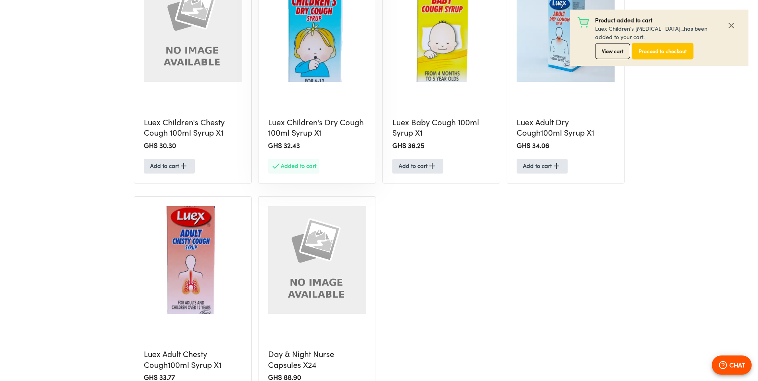  Describe the element at coordinates (193, 145) in the screenshot. I see `h2: GHS 30.30` at that location.